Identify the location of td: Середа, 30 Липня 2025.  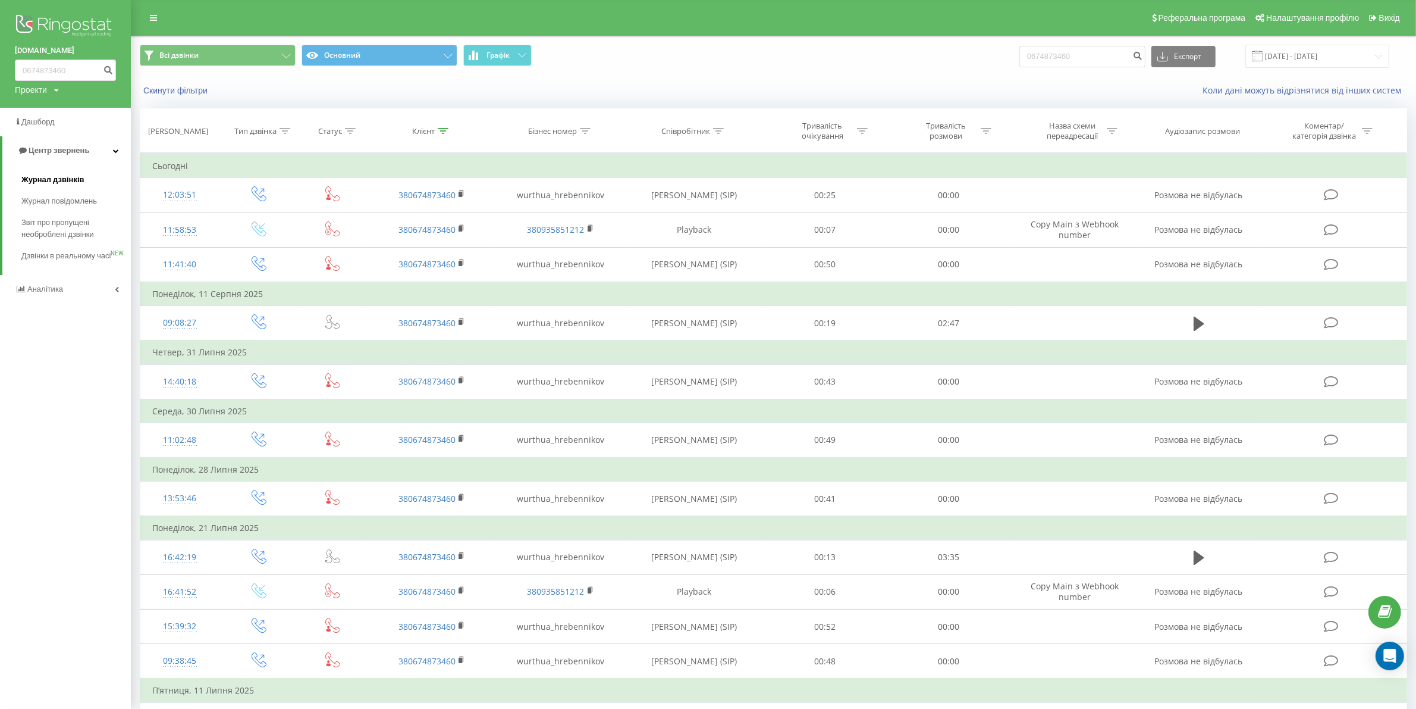
(774, 411).